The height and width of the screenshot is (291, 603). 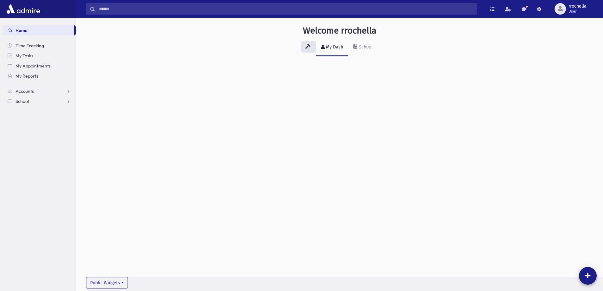 I want to click on img: AdmirePro, so click(x=23, y=9).